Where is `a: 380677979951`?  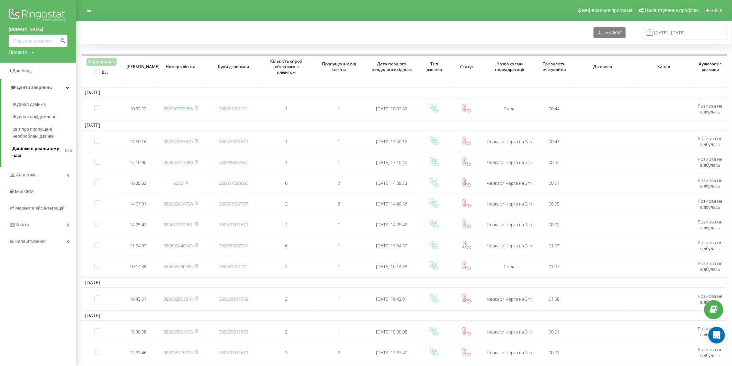 a: 380677979951 is located at coordinates (179, 225).